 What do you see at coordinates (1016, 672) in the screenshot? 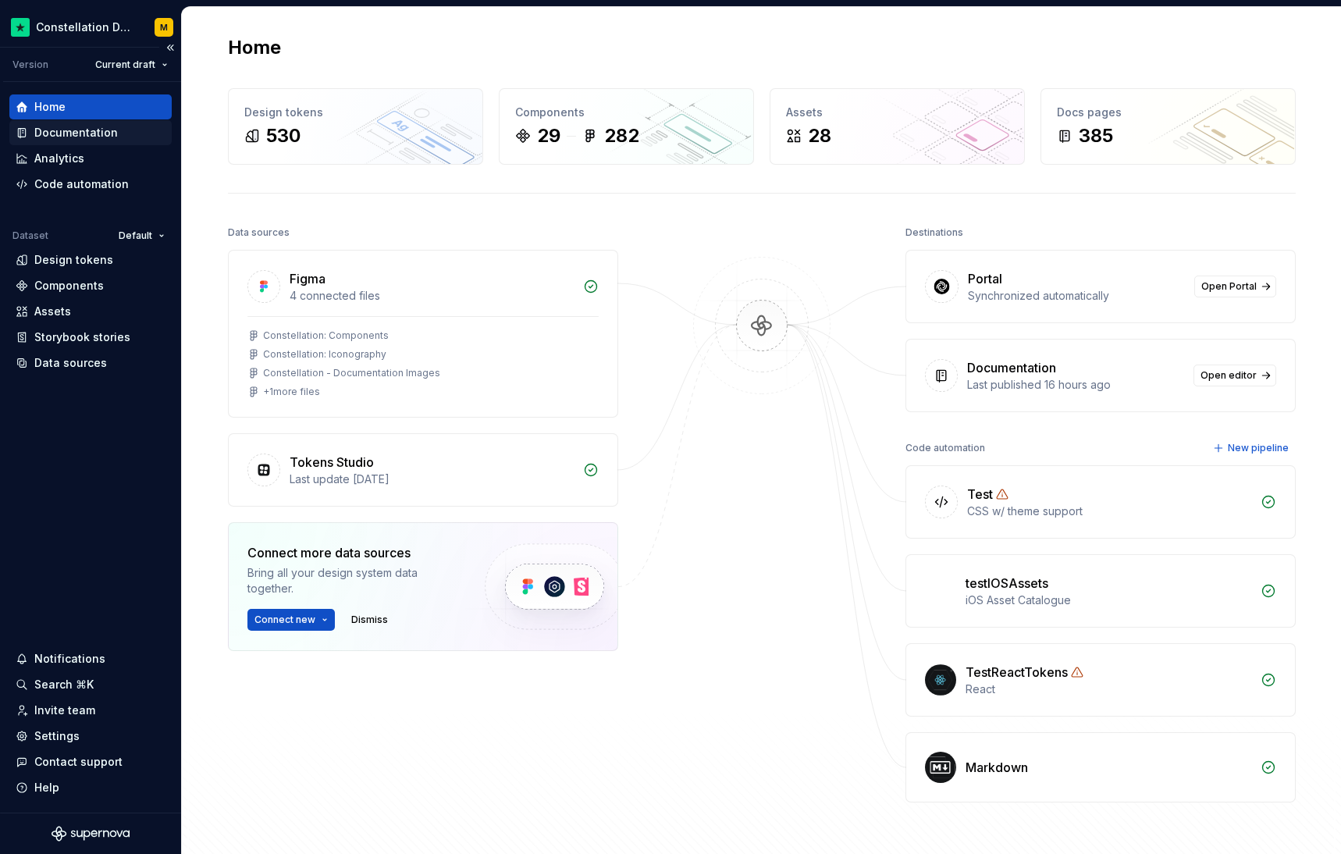
I see `div: TestReactTokens` at bounding box center [1016, 672].